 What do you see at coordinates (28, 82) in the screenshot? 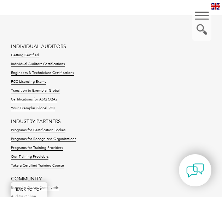
I see `a: FCC Licensing Exams` at bounding box center [28, 82].